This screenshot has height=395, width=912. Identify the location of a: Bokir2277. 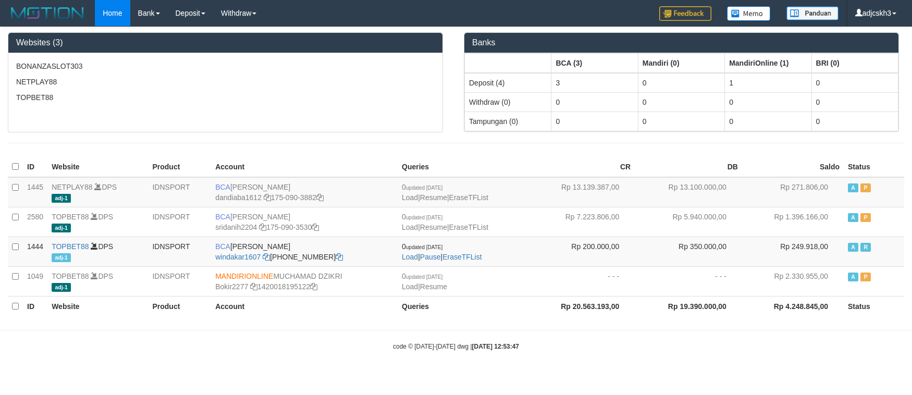
(231, 287).